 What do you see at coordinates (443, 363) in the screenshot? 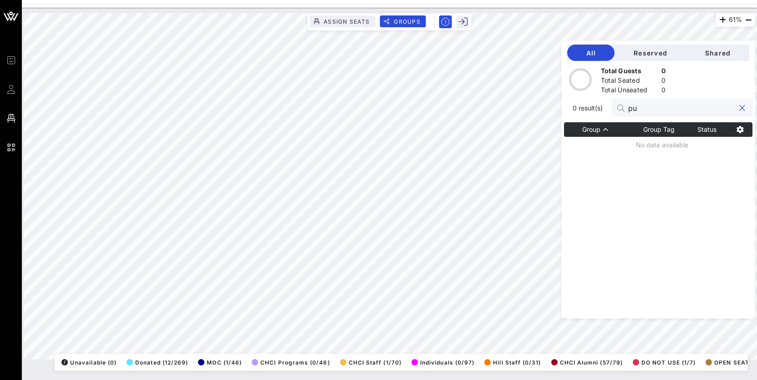
I see `span: Individuals (0/97)` at bounding box center [443, 363].